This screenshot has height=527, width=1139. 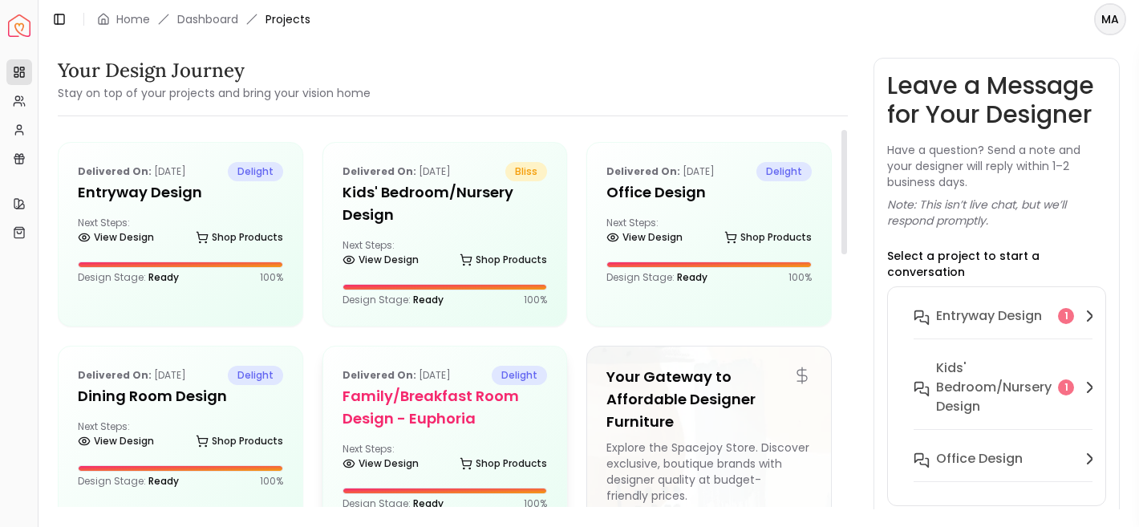 I want to click on a: Dashboard, so click(x=208, y=19).